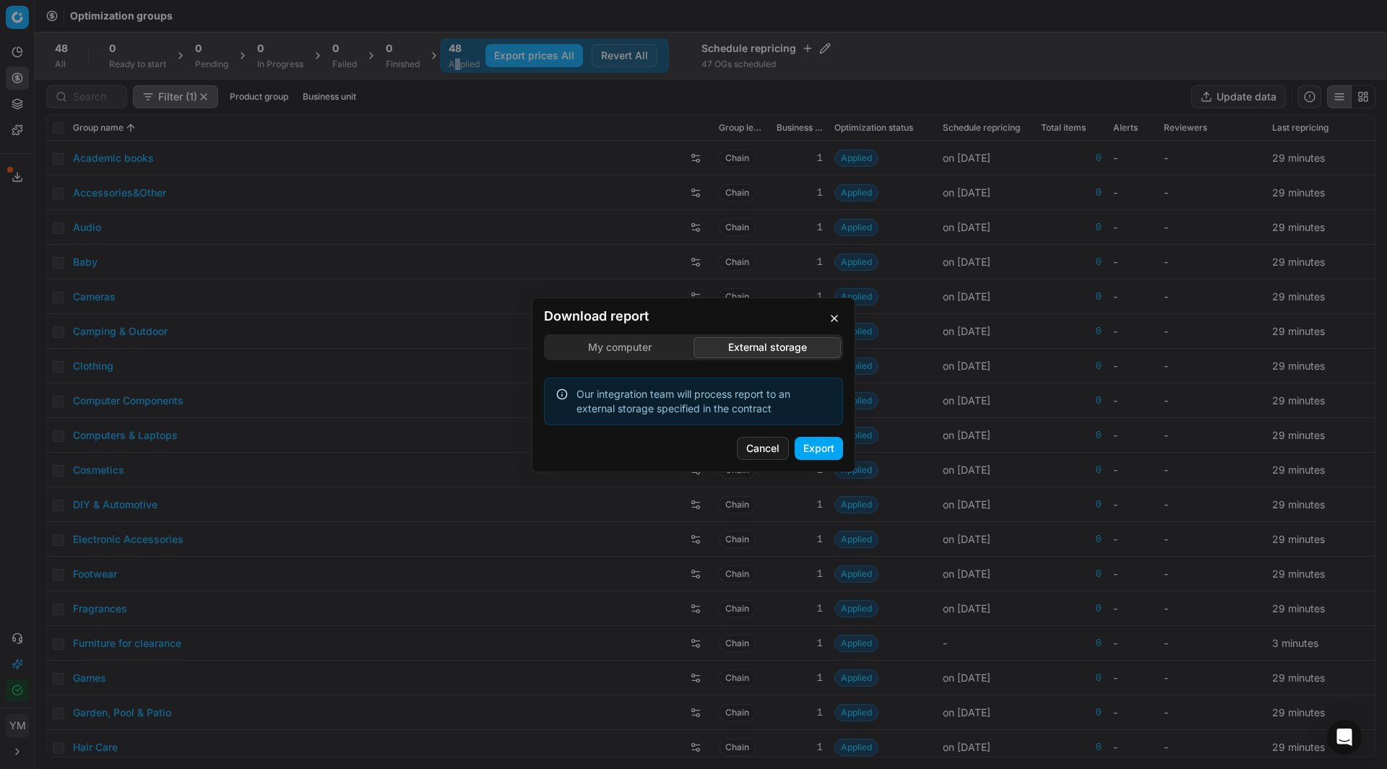 This screenshot has width=1387, height=769. What do you see at coordinates (818, 449) in the screenshot?
I see `button: Export` at bounding box center [818, 449].